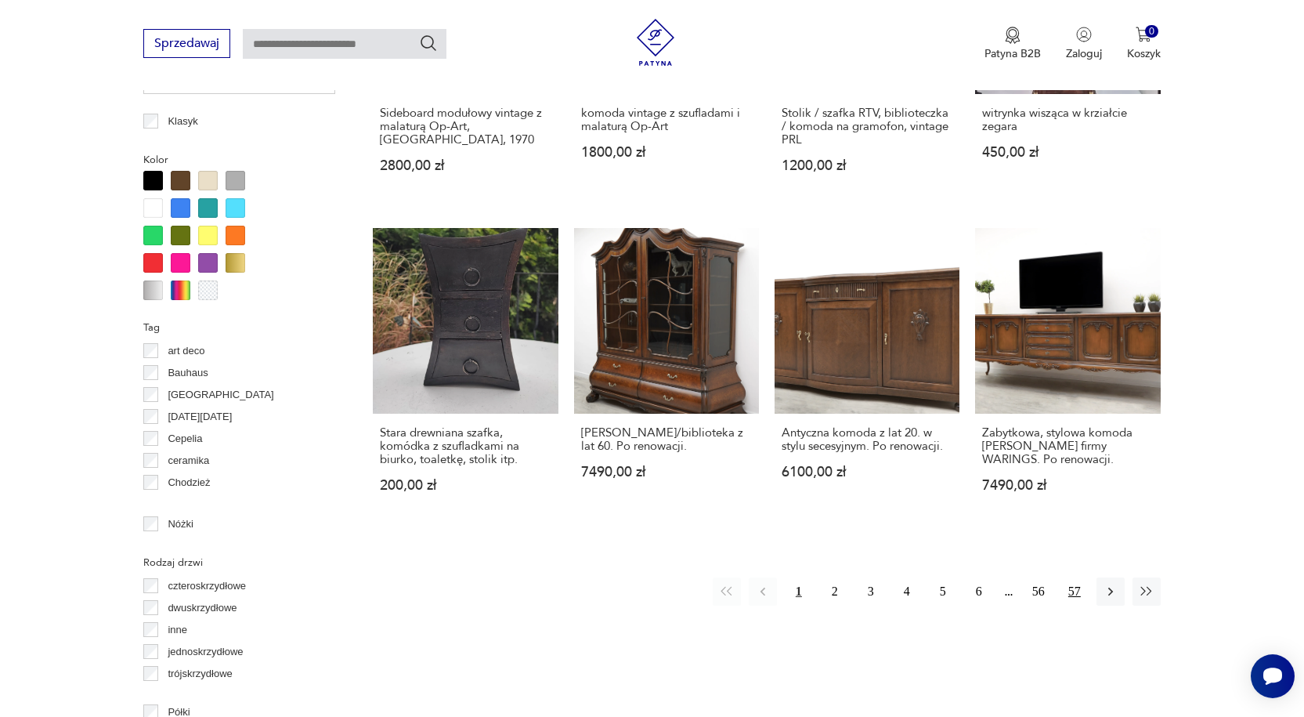 Image resolution: width=1304 pixels, height=717 pixels. What do you see at coordinates (1084, 44) in the screenshot?
I see `button: Zaloguj` at bounding box center [1084, 44].